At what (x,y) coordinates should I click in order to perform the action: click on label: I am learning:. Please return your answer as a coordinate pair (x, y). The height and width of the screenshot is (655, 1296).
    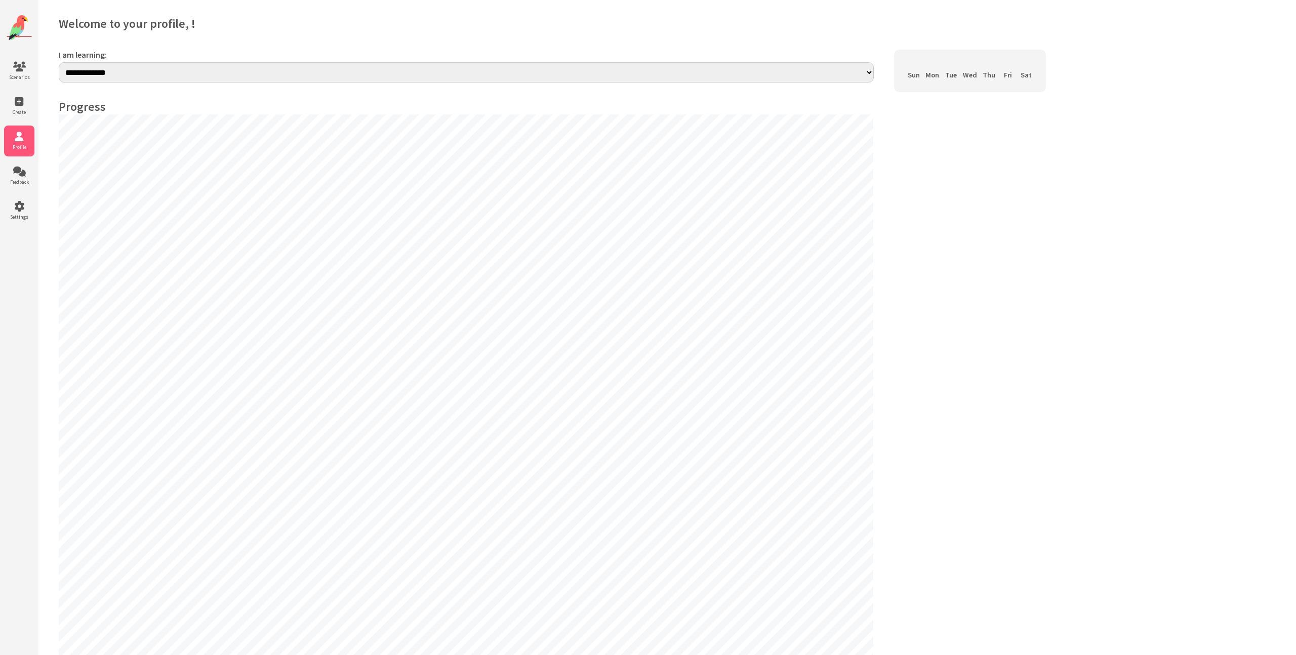
    Looking at the image, I should click on (466, 55).